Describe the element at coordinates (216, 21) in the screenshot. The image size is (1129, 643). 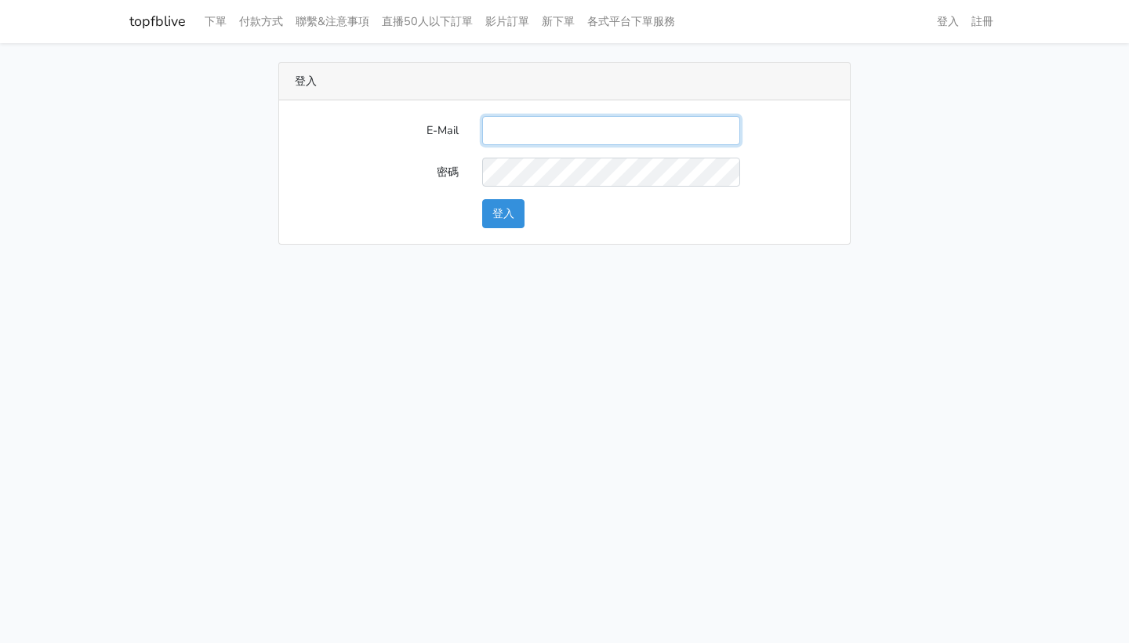
I see `a: 下單` at that location.